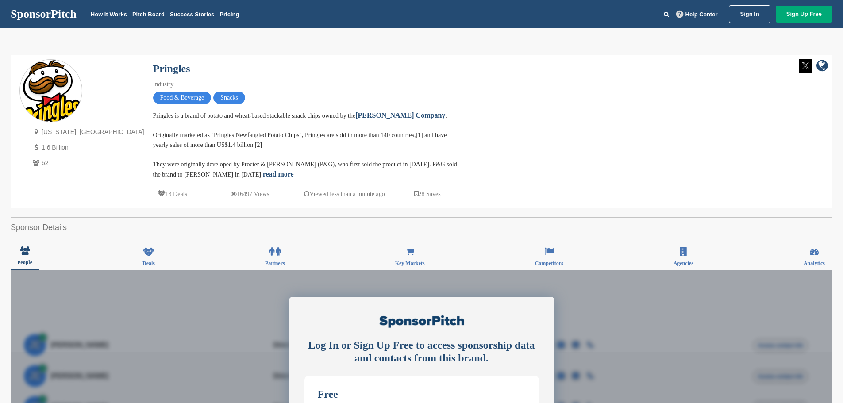  I want to click on span: Deals, so click(149, 263).